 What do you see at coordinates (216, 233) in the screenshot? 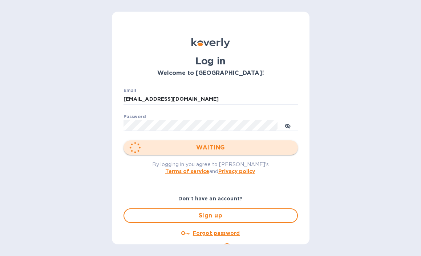
I see `u: Forgot password` at bounding box center [216, 233].